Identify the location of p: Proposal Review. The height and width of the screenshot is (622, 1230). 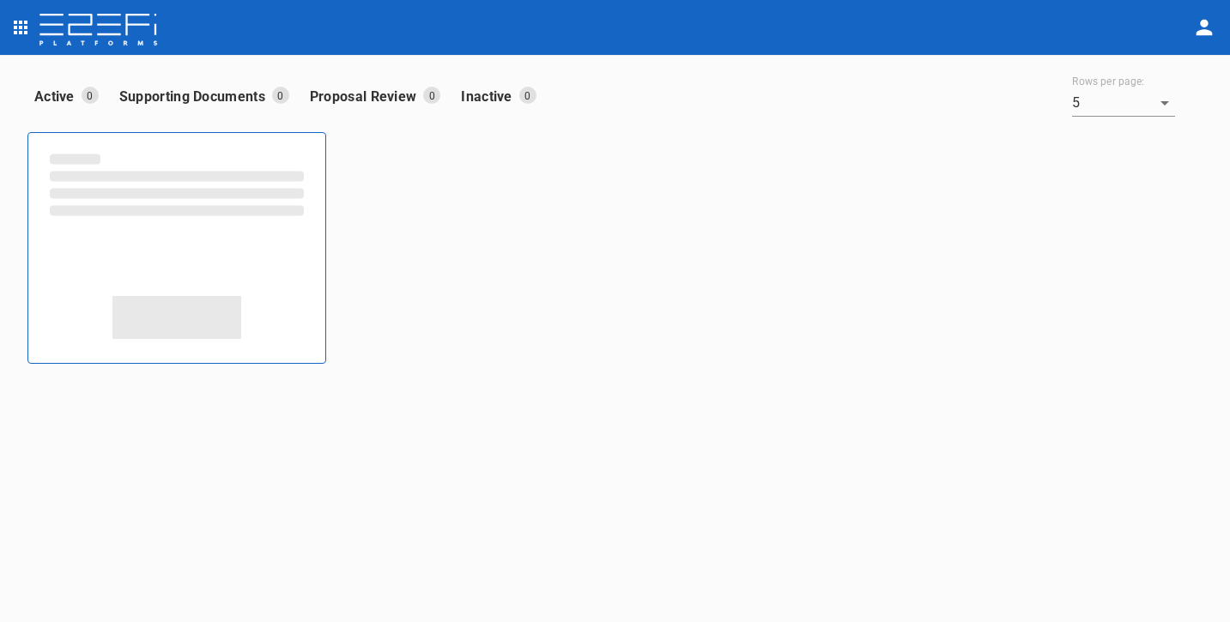
(366, 96).